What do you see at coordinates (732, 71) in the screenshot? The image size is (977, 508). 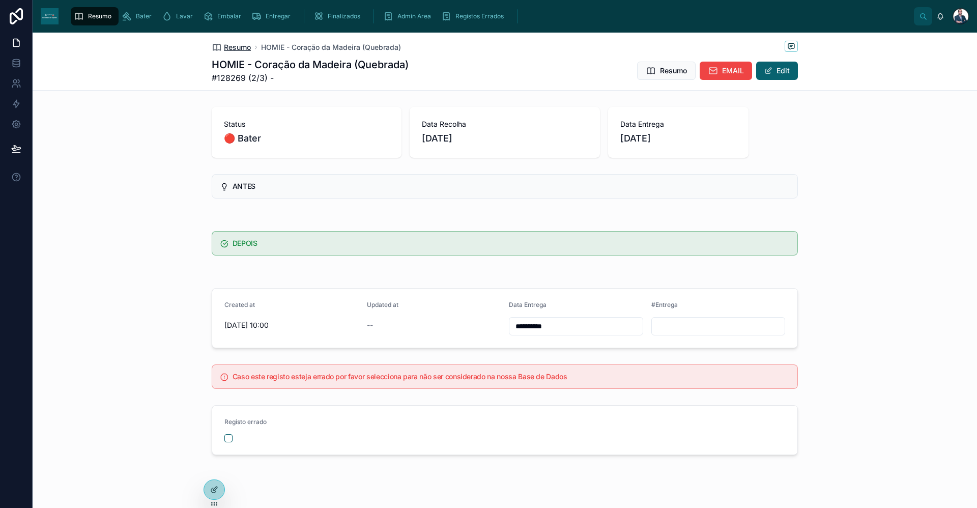 I see `span: EMAIL` at bounding box center [732, 71].